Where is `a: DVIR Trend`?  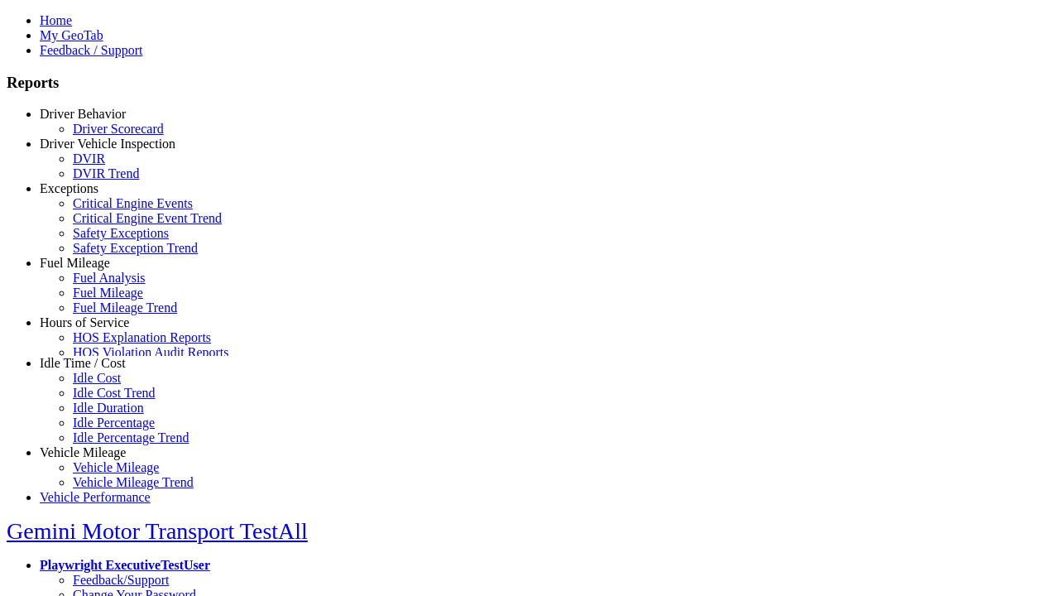
a: DVIR Trend is located at coordinates (106, 173).